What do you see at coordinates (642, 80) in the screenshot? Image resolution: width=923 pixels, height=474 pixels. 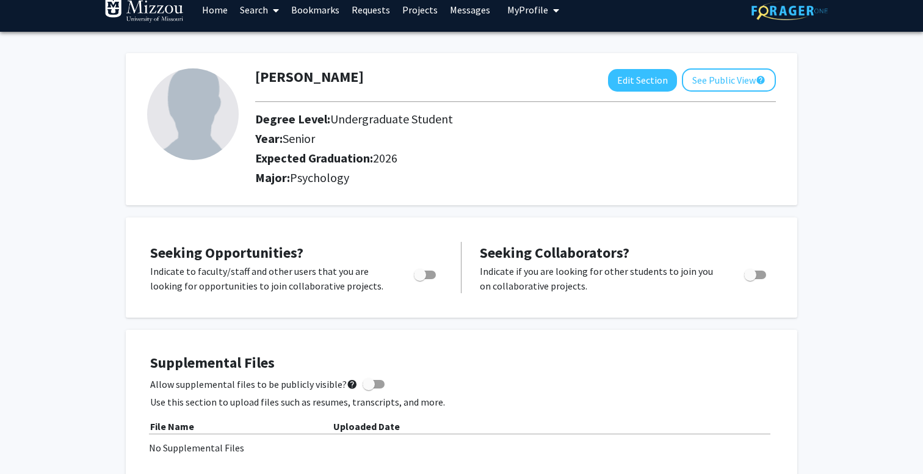 I see `button: Edit Section` at bounding box center [642, 80].